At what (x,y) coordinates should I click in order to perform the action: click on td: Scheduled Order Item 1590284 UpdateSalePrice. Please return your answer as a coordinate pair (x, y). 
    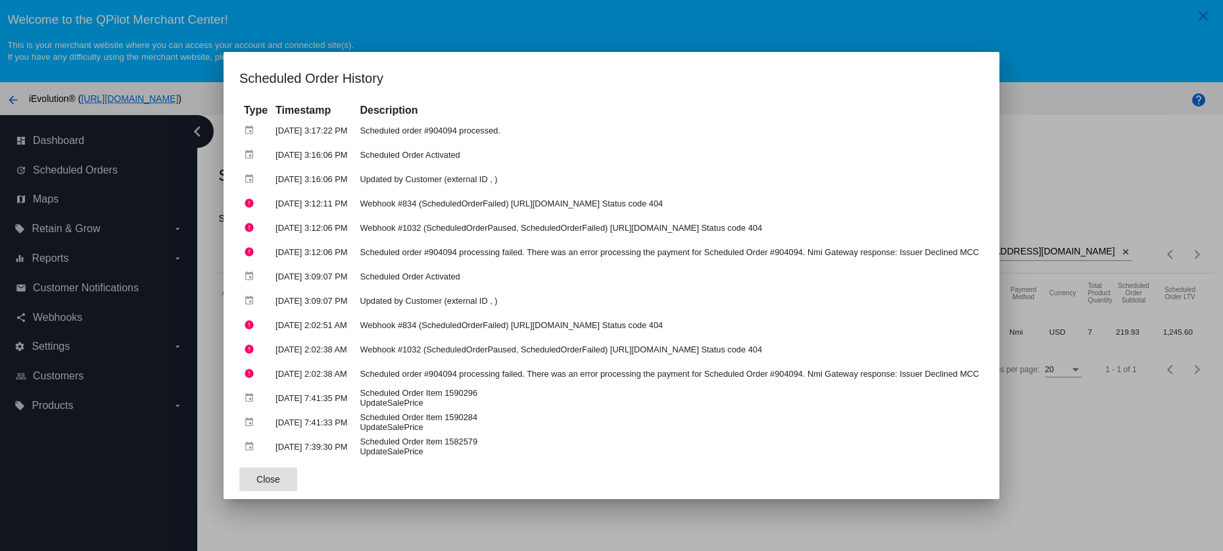
    Looking at the image, I should click on (670, 422).